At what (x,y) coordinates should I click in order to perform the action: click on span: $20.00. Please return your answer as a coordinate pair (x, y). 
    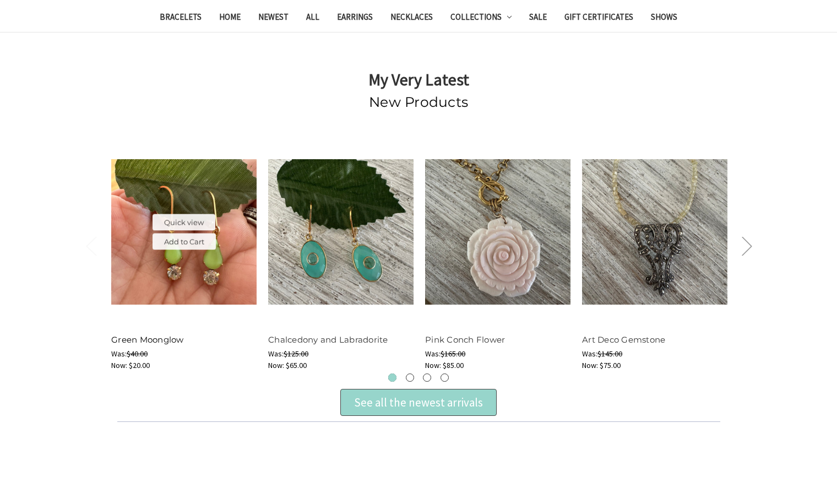
    Looking at the image, I should click on (139, 365).